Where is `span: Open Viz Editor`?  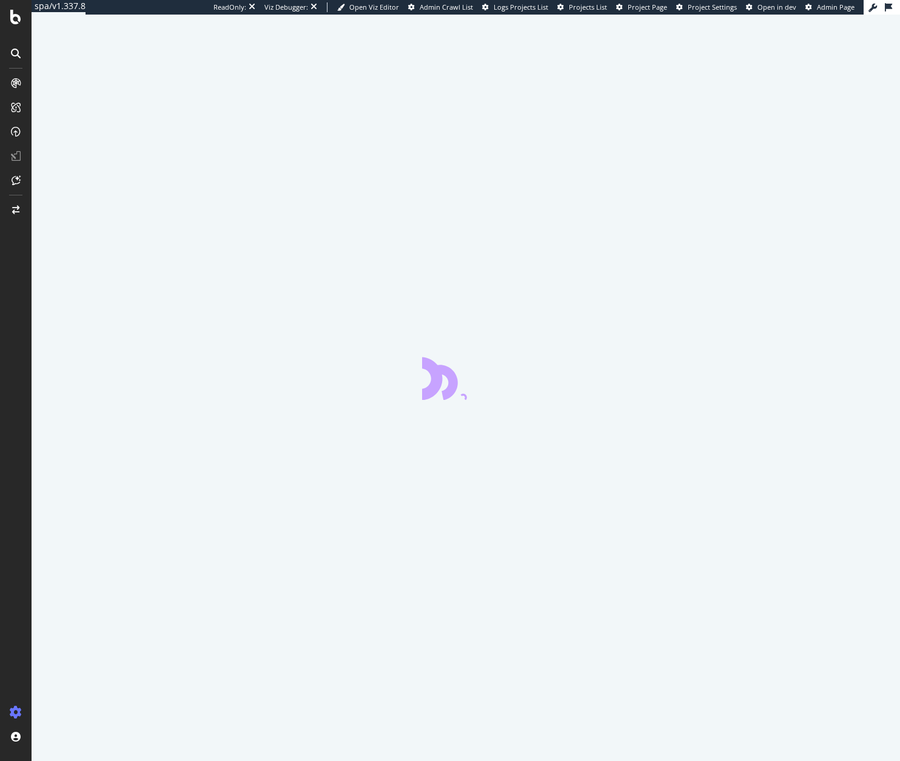
span: Open Viz Editor is located at coordinates (374, 7).